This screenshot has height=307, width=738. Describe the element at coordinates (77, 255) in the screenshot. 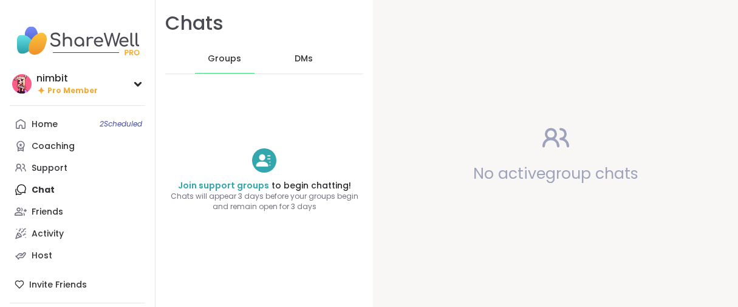

I see `a: Host` at that location.